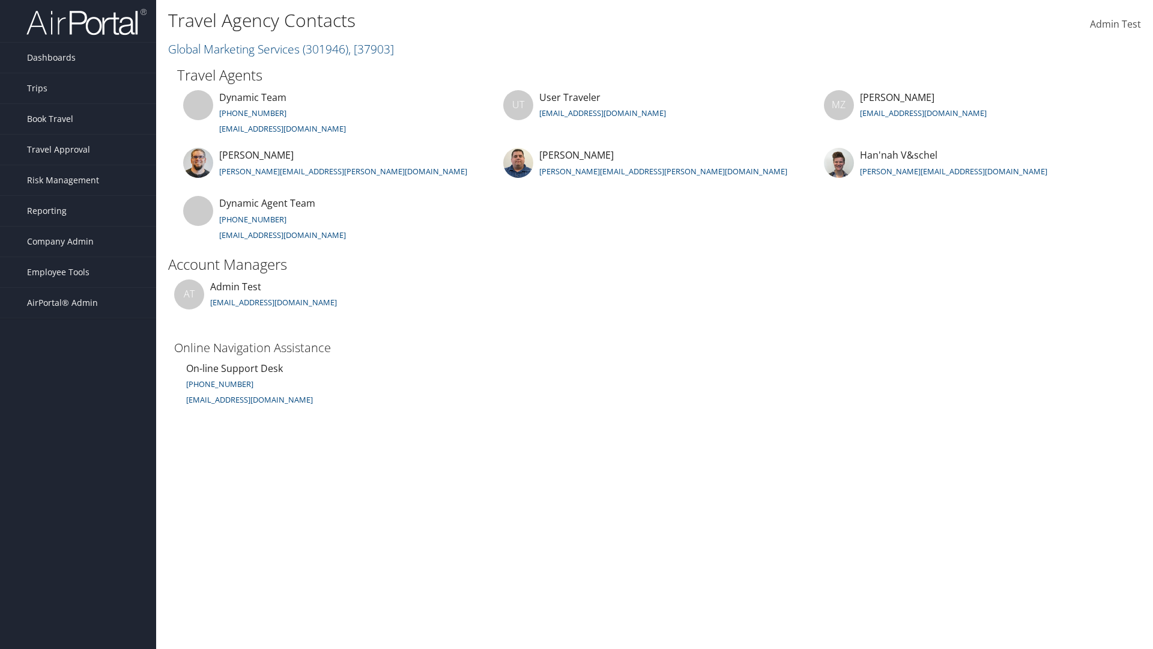 The height and width of the screenshot is (649, 1153). Describe the element at coordinates (60, 241) in the screenshot. I see `span: Company Admin` at that location.